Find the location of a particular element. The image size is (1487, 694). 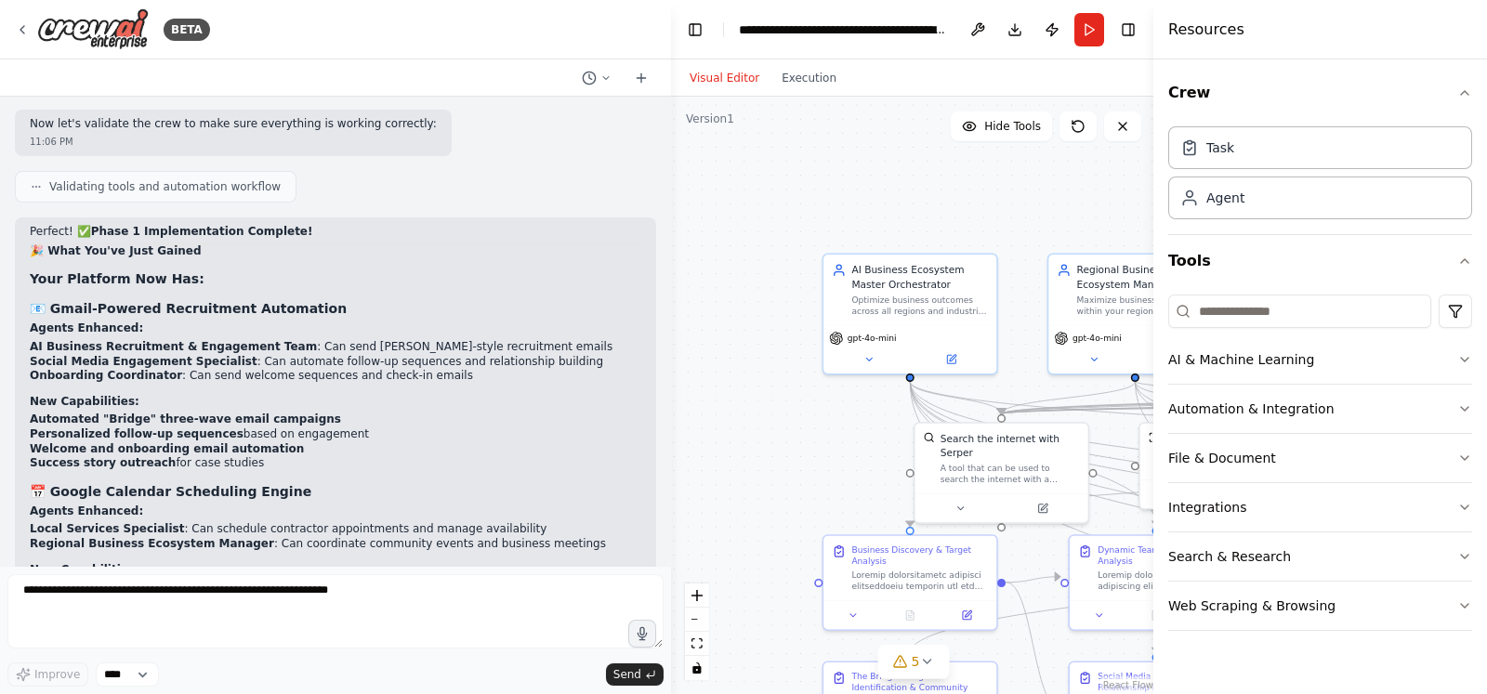

span: Send is located at coordinates (627, 675).